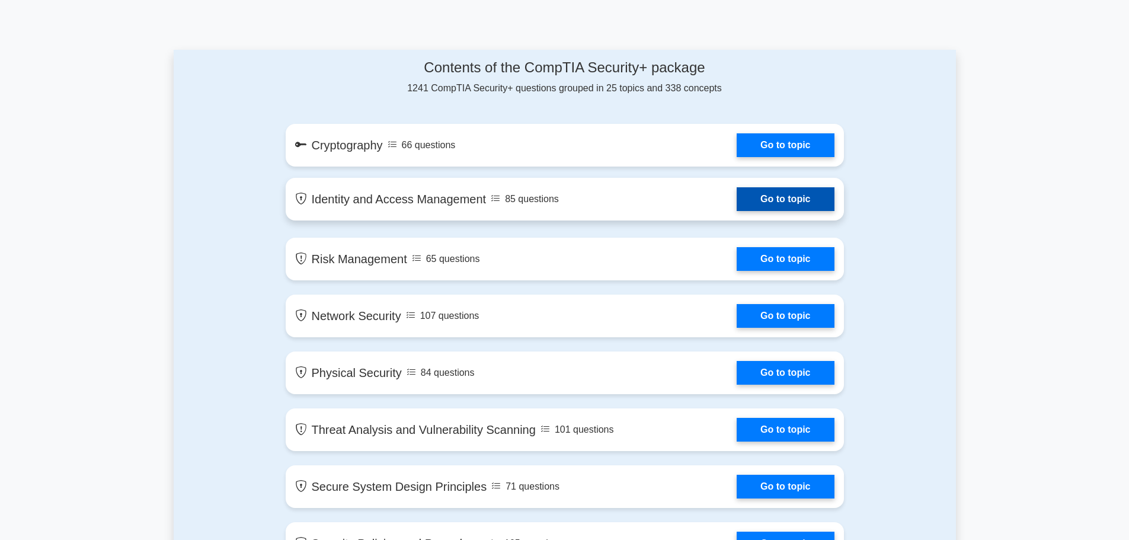 The image size is (1129, 540). What do you see at coordinates (565, 77) in the screenshot?
I see `div: 1241 CompTIA Security+ questions grouped in 25 topics and 338 concepts` at bounding box center [565, 77].